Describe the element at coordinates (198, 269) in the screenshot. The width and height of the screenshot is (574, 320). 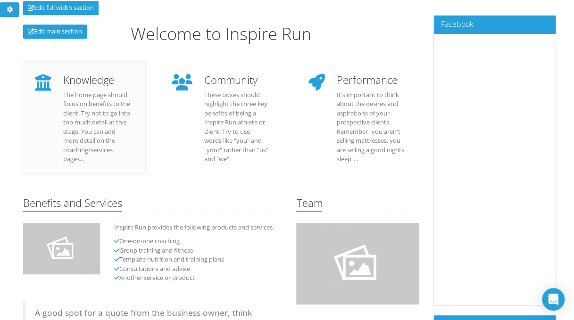
I see `li: Consultations and advice` at that location.